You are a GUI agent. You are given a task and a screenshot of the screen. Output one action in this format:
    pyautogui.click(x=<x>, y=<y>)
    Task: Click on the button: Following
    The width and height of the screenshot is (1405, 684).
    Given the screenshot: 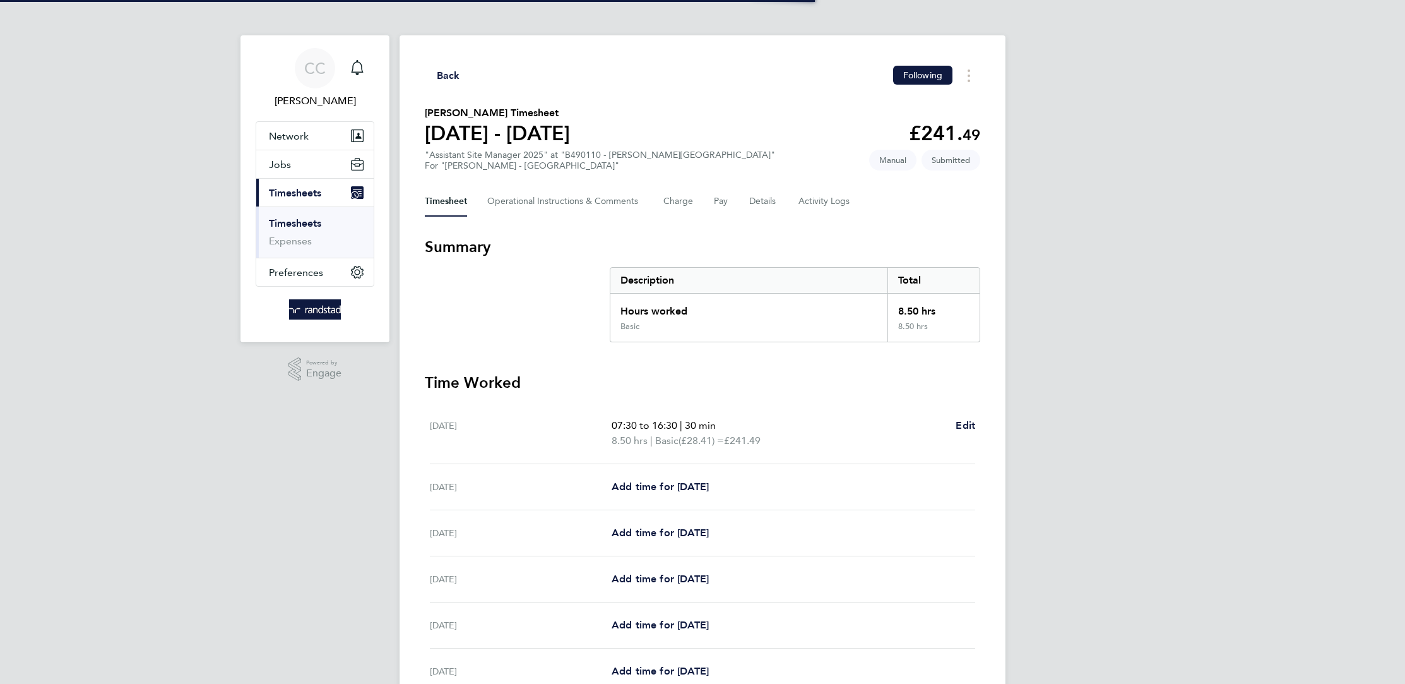 What is the action you would take?
    pyautogui.click(x=923, y=75)
    